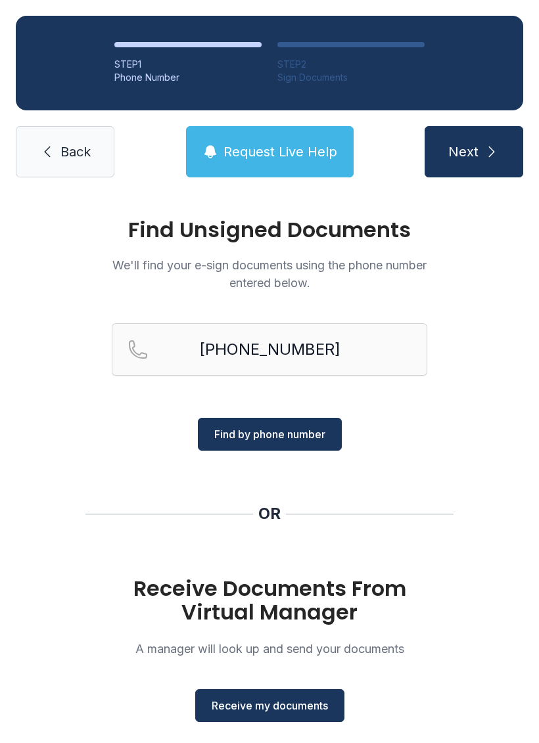  What do you see at coordinates (463, 152) in the screenshot?
I see `span: Next` at bounding box center [463, 152].